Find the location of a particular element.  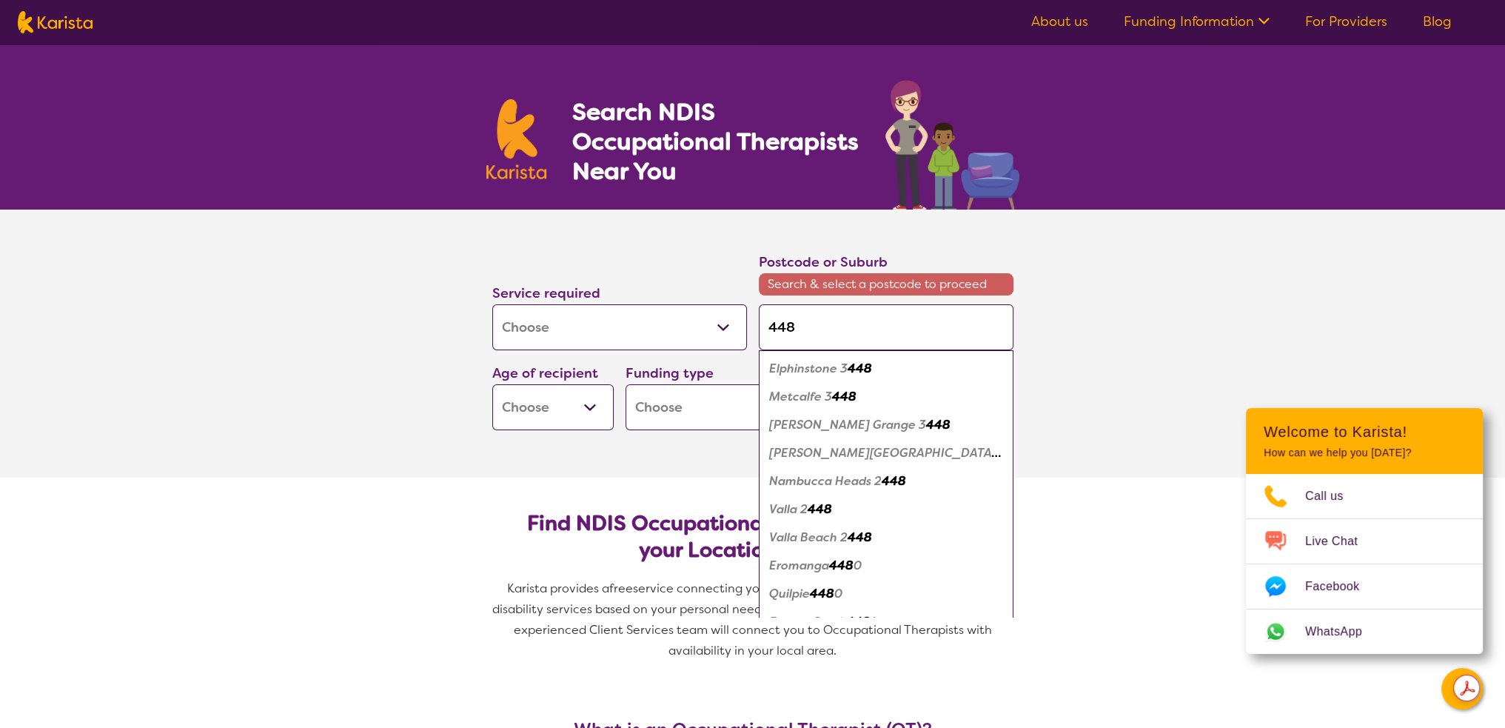

span: WhatsApp is located at coordinates (1342, 631).